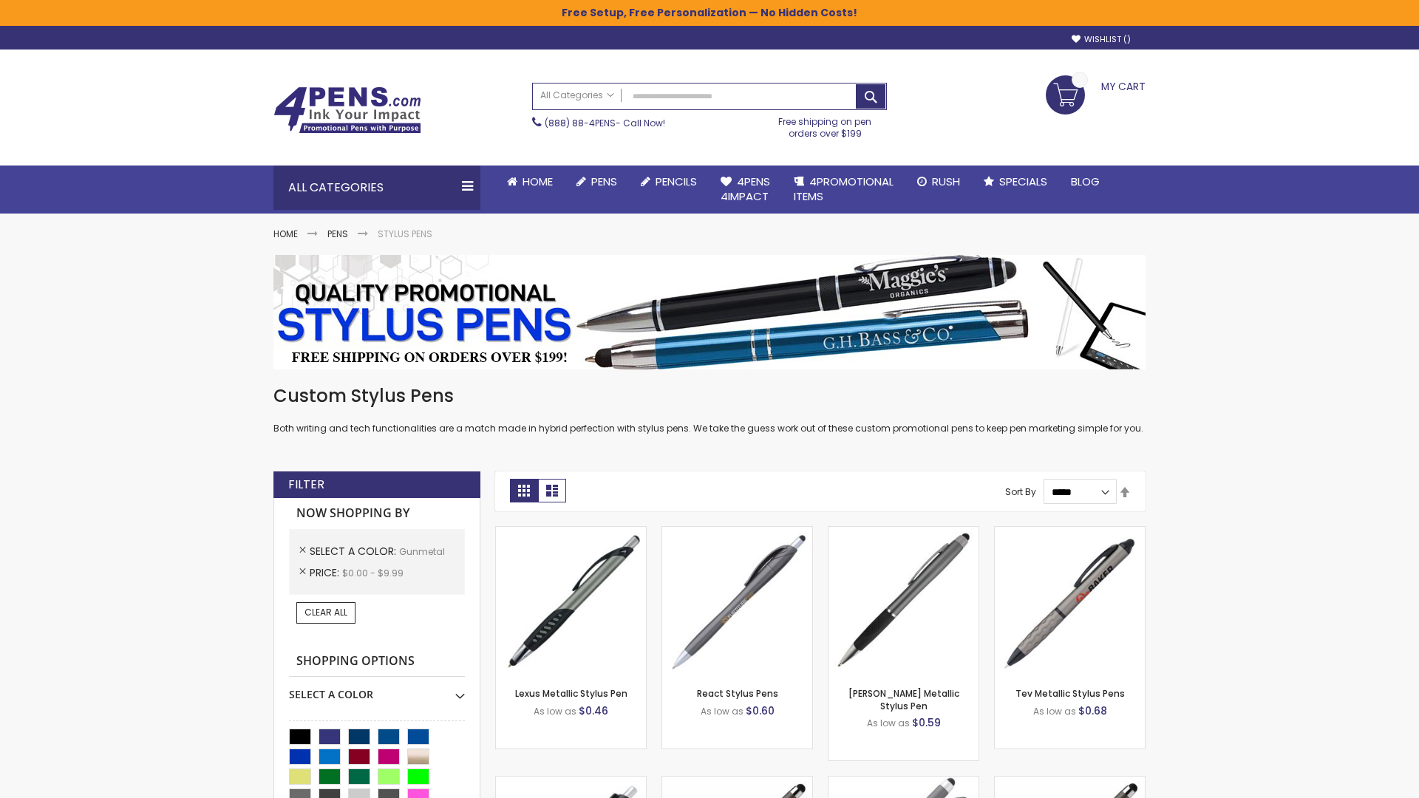 This screenshot has height=798, width=1419. What do you see at coordinates (1069, 532) in the screenshot?
I see `a: Tev Metallic Stylus Pens-Gunmetal` at bounding box center [1069, 532].